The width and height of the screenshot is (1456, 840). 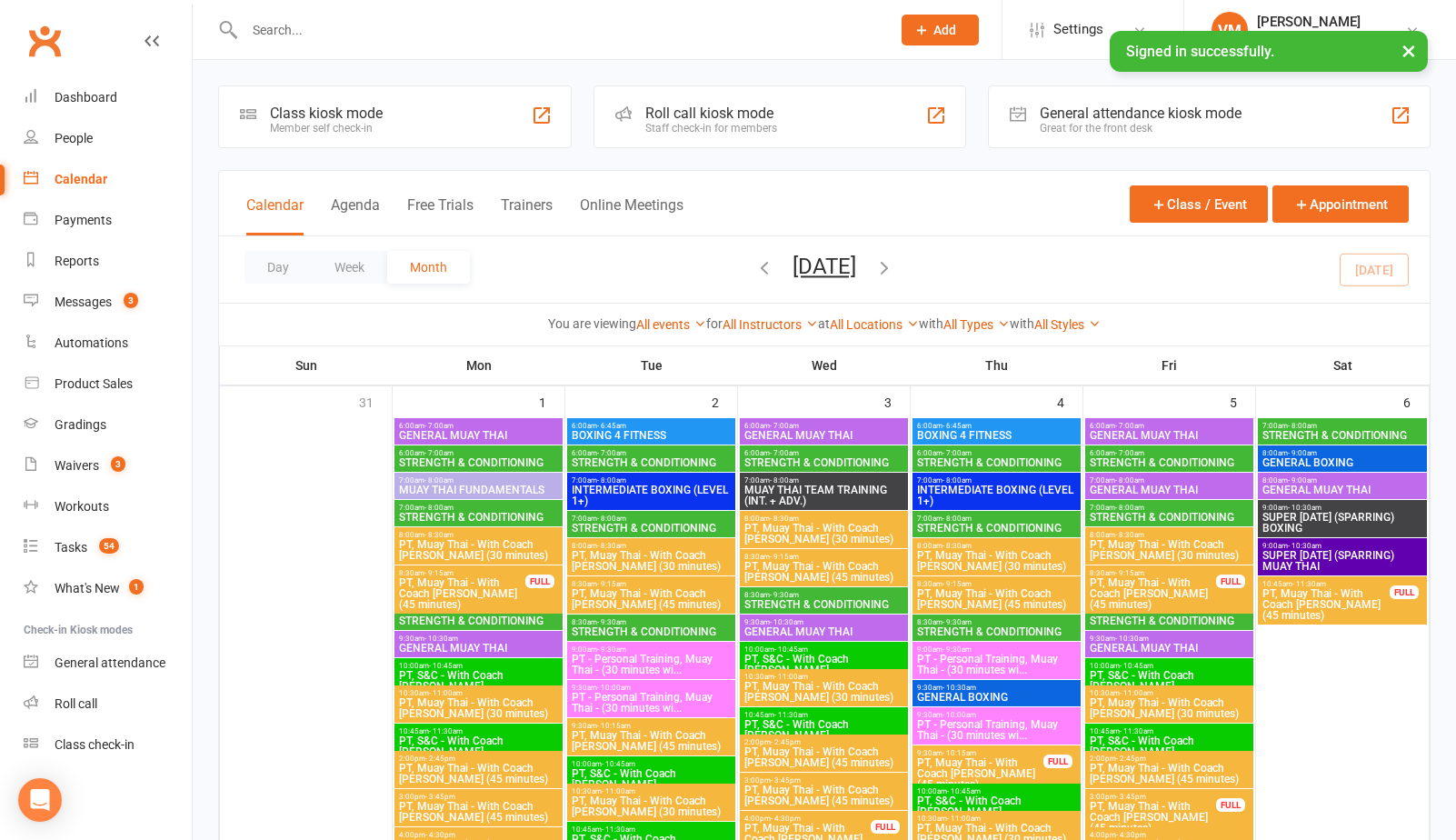 I want to click on a: All Locations, so click(x=875, y=325).